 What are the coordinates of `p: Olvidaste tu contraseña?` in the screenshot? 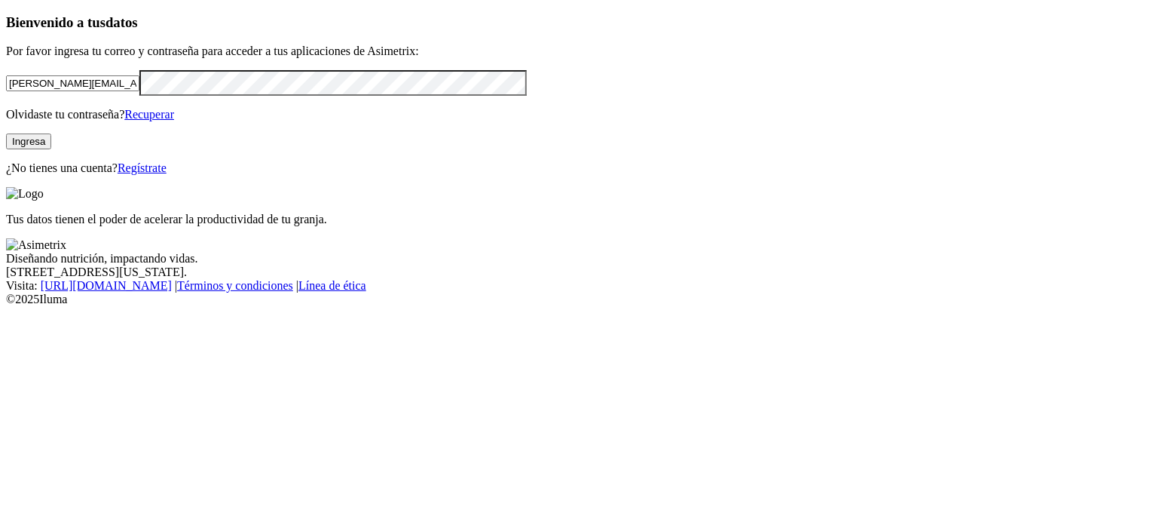 It's located at (577, 115).